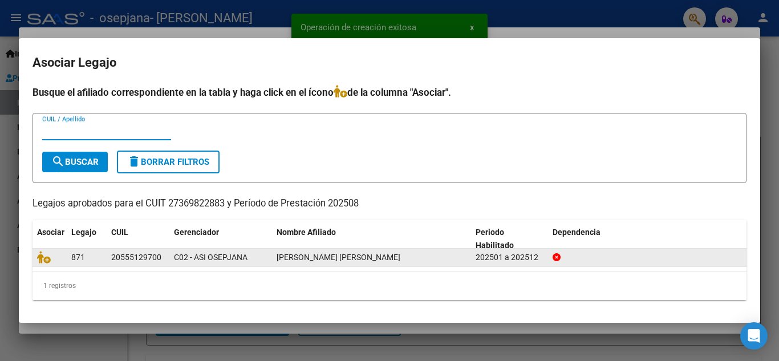  Describe the element at coordinates (136, 257) in the screenshot. I see `div: 20555129700` at that location.